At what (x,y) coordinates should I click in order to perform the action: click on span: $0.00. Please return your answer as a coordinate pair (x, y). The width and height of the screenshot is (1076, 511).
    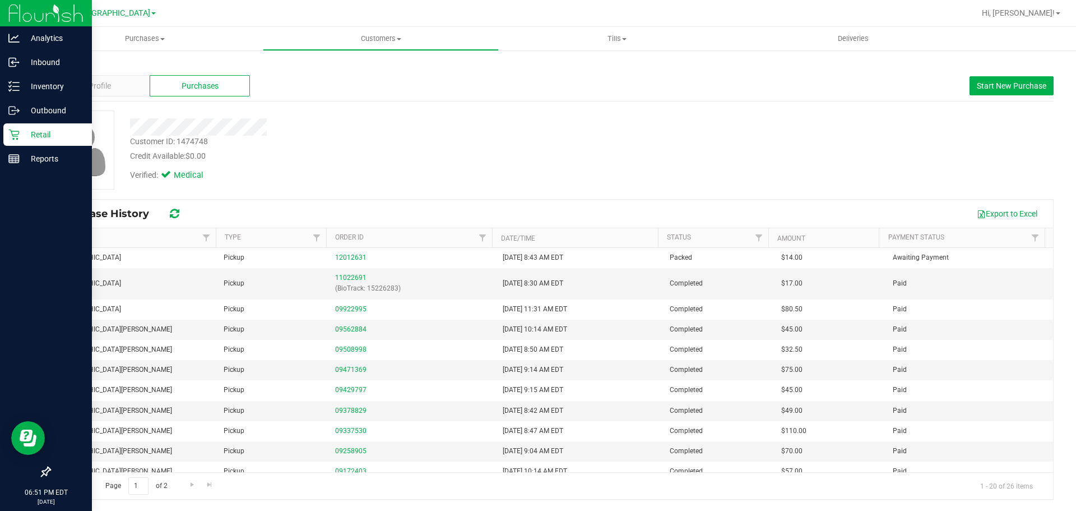
    Looking at the image, I should click on (196, 156).